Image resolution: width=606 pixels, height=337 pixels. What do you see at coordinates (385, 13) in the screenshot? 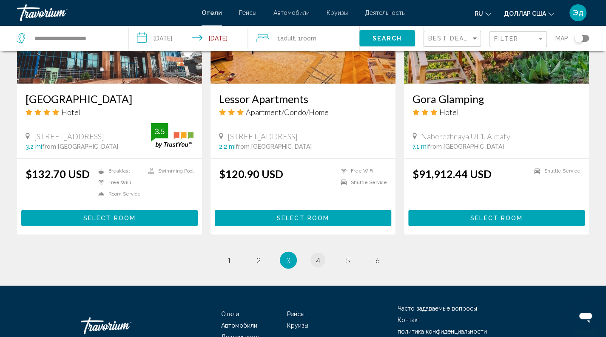
I see `font: Деятельность` at bounding box center [385, 13].